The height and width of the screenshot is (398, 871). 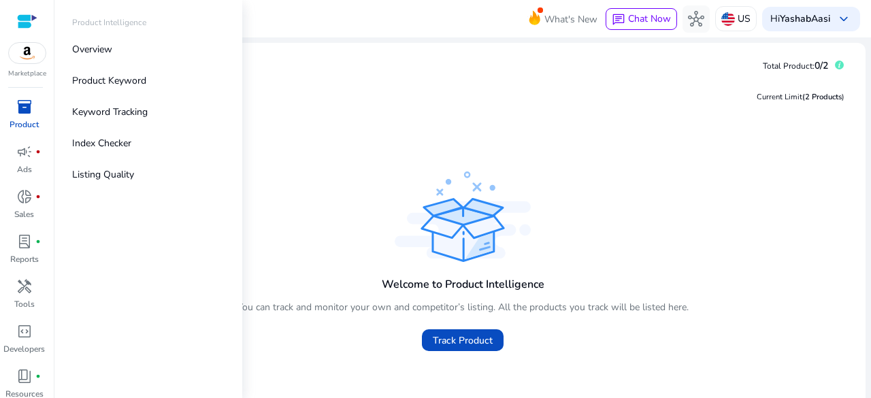 I want to click on b: YashabAasi, so click(x=805, y=18).